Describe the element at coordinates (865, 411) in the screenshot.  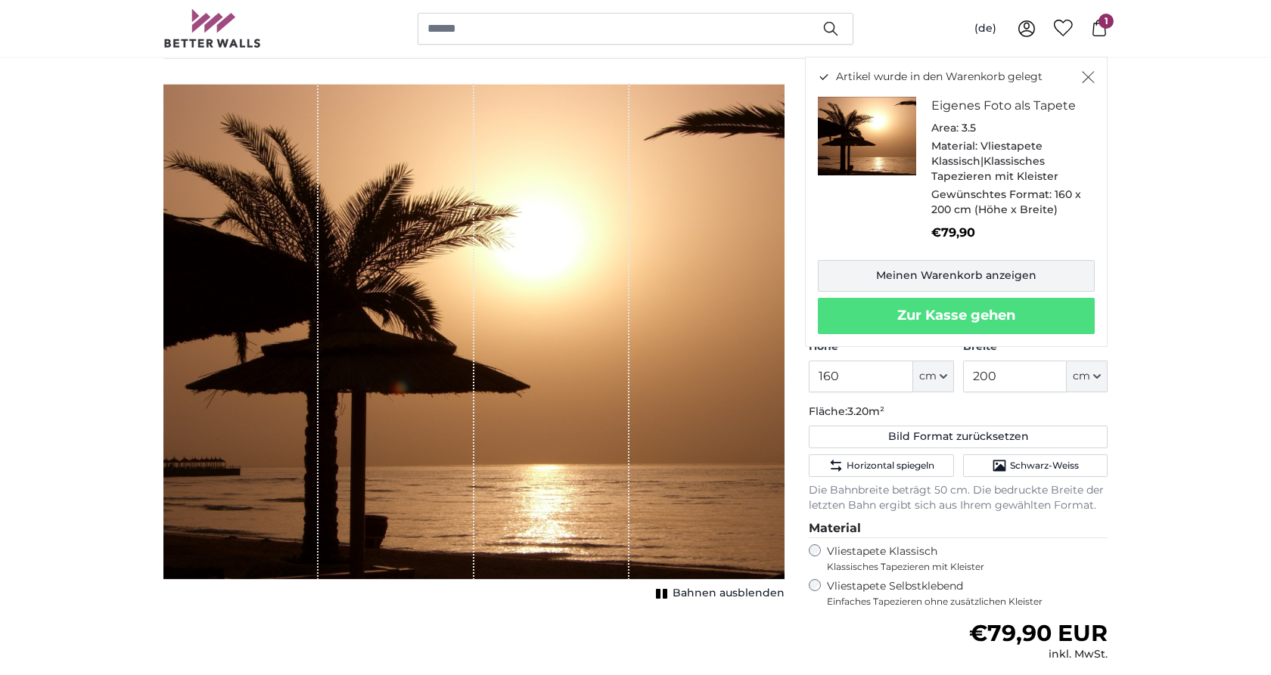
I see `span: 3.20m²` at that location.